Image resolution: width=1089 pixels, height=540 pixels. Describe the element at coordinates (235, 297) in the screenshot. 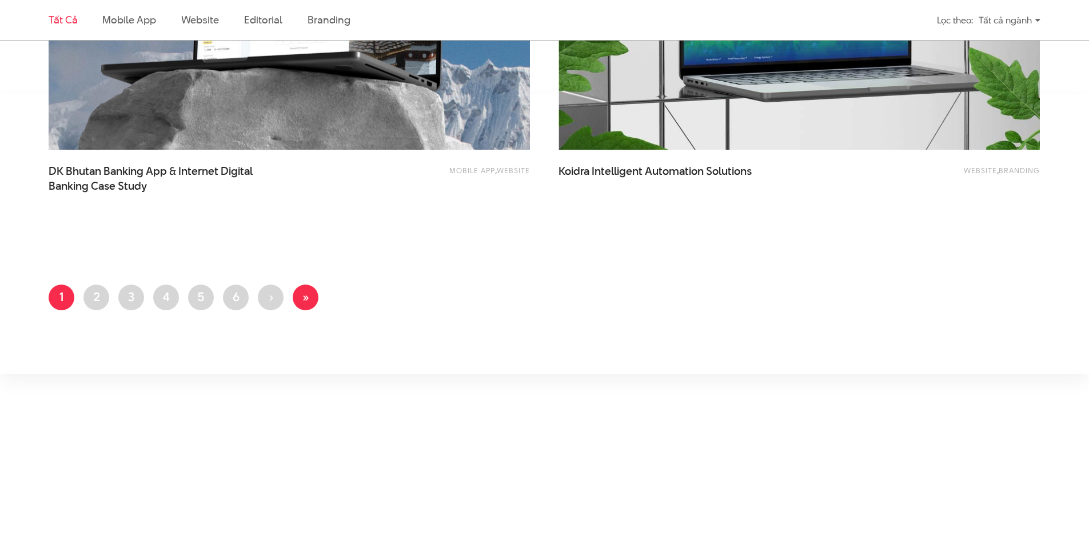

I see `a: 6` at that location.